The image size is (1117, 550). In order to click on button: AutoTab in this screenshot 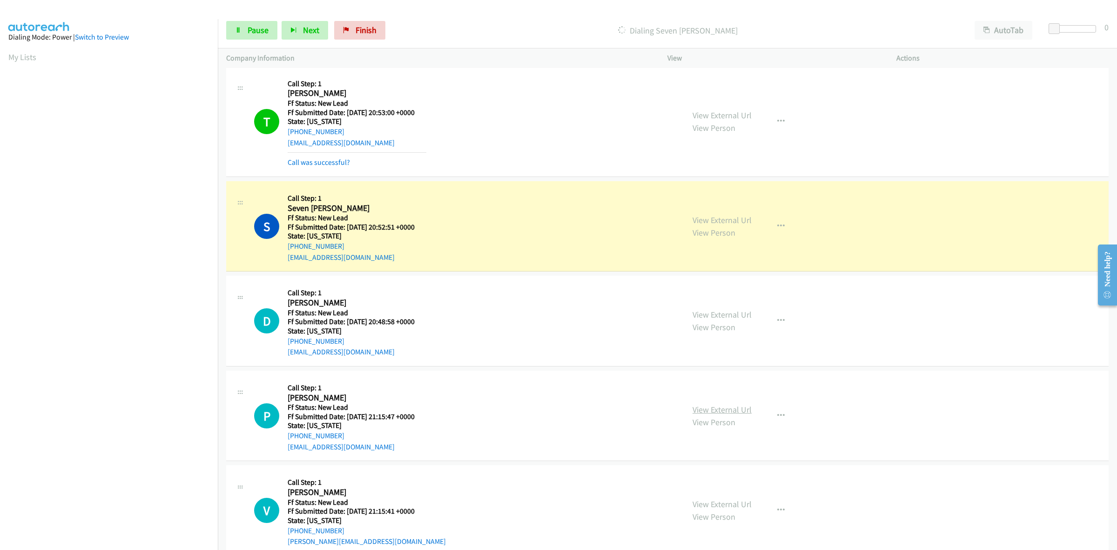, I will do `click(1004, 30)`.